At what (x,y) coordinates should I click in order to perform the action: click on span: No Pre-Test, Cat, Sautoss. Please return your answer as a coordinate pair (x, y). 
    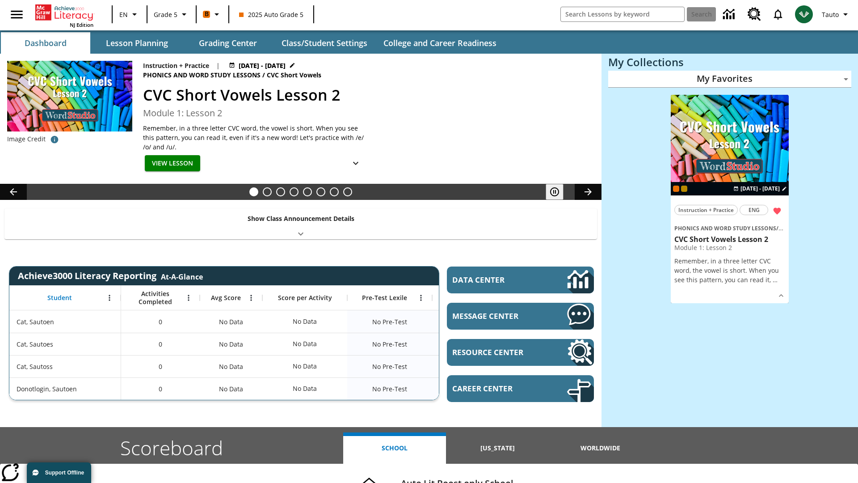
    Looking at the image, I should click on (390, 366).